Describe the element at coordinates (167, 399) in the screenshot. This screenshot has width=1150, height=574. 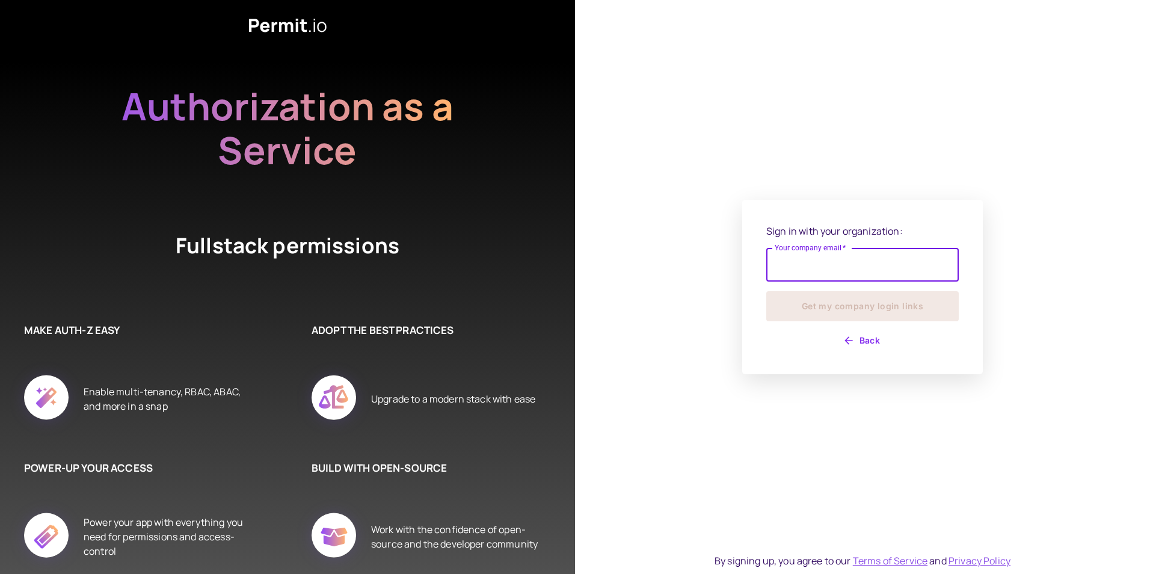
I see `div: Enable multi-tenancy, RBAC, ABAC, and more in a snap` at that location.